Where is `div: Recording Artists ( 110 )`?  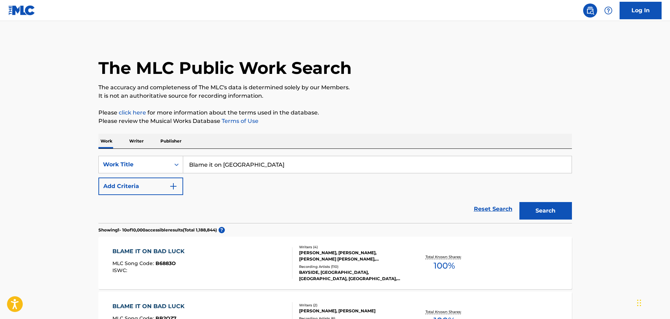
div: Recording Artists ( 110 ) is located at coordinates (352, 266).